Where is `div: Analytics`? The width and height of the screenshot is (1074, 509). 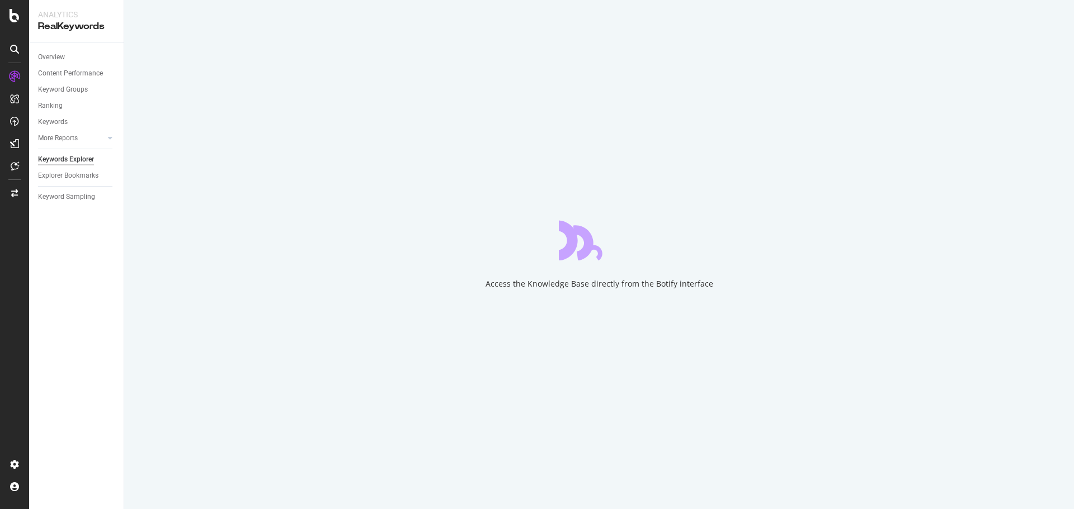
div: Analytics is located at coordinates (76, 15).